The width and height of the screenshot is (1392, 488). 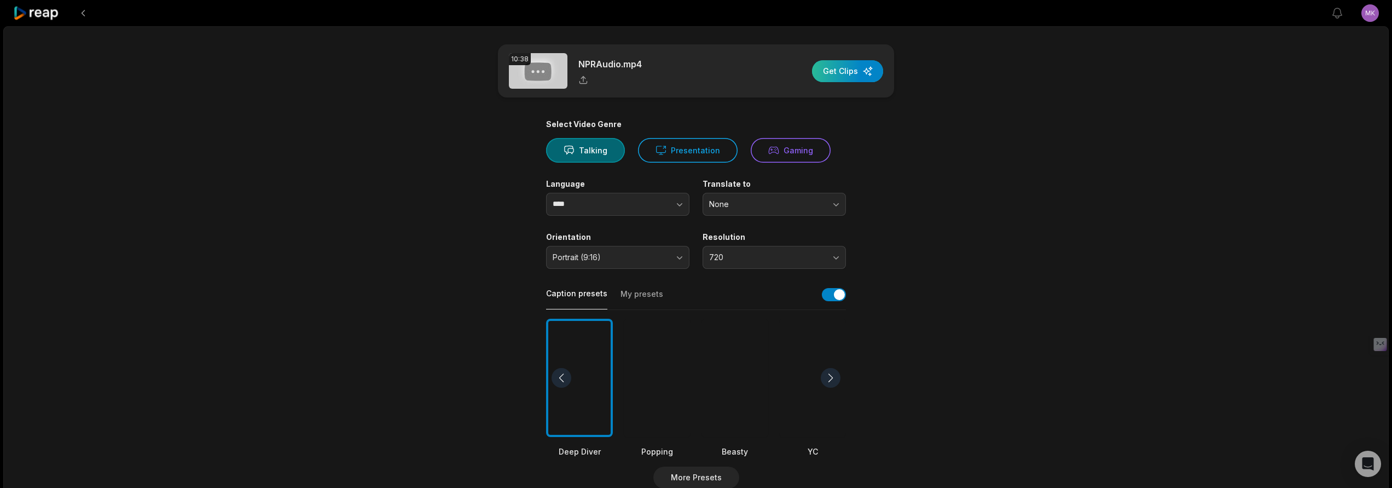 What do you see at coordinates (618, 257) in the screenshot?
I see `button: Portrait (9:16)` at bounding box center [618, 257].